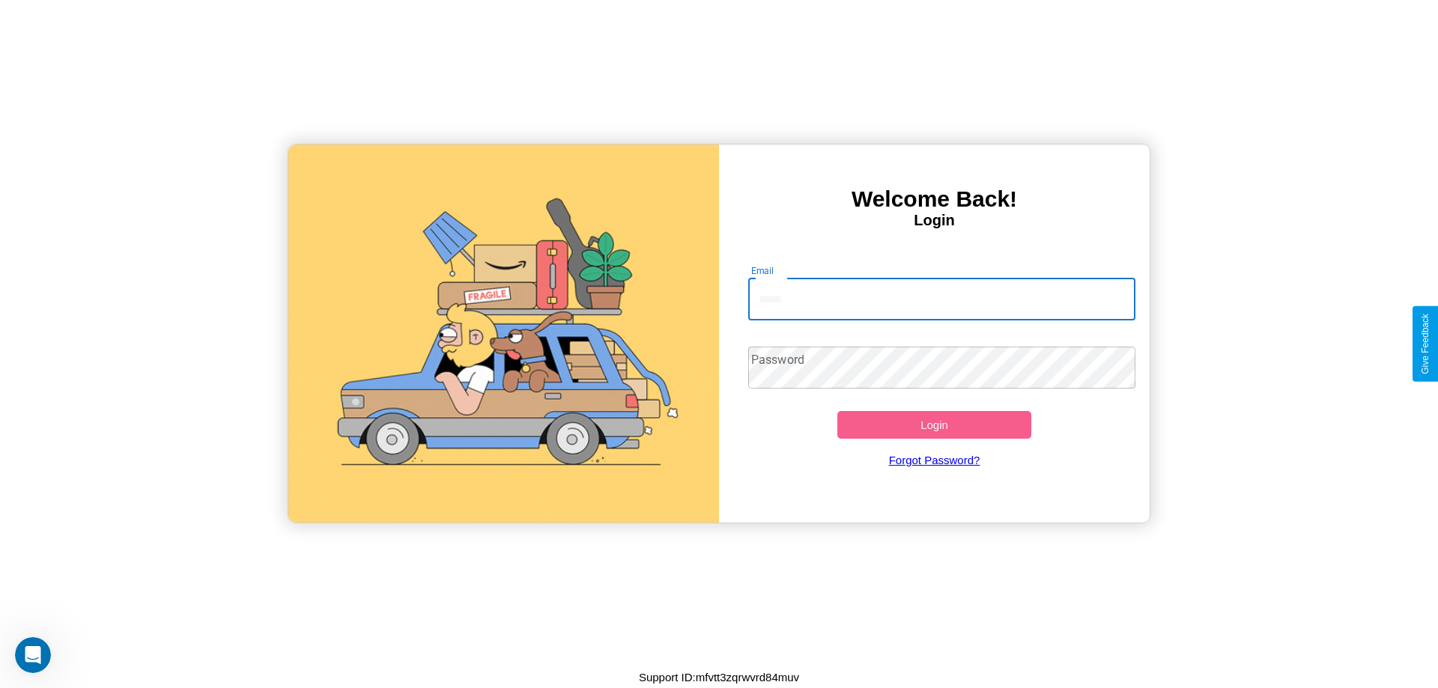 The height and width of the screenshot is (688, 1438). What do you see at coordinates (934, 220) in the screenshot?
I see `h4: Login` at bounding box center [934, 220].